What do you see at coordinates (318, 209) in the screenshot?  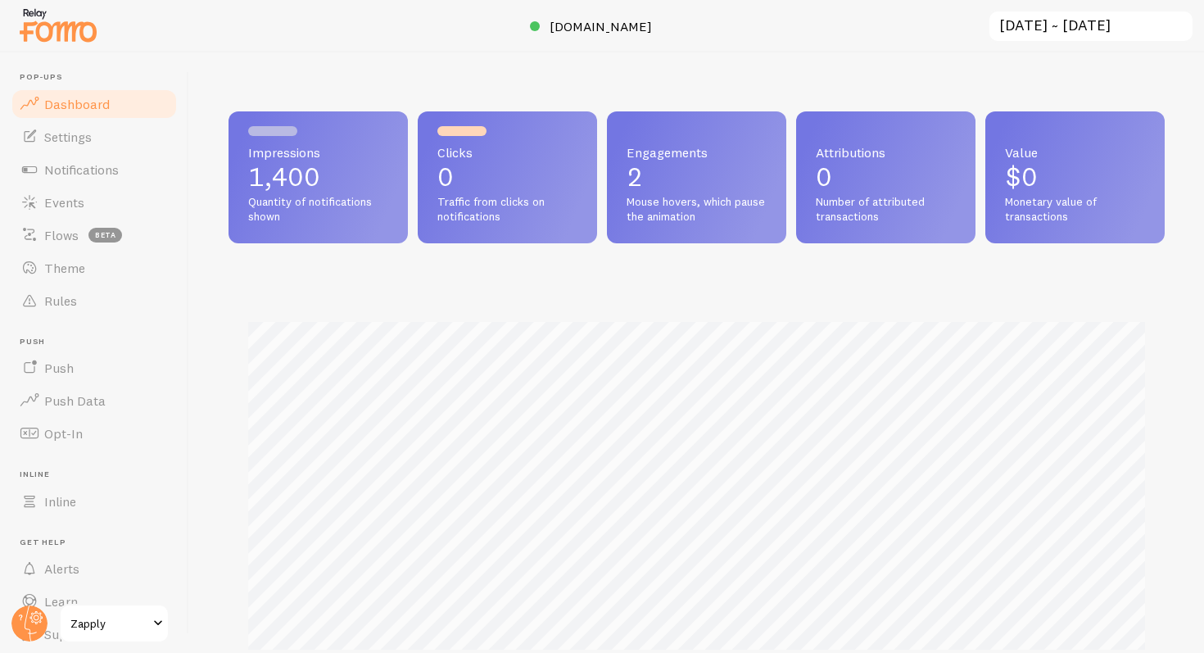 I see `span: Quantity of notifications shown` at bounding box center [318, 209].